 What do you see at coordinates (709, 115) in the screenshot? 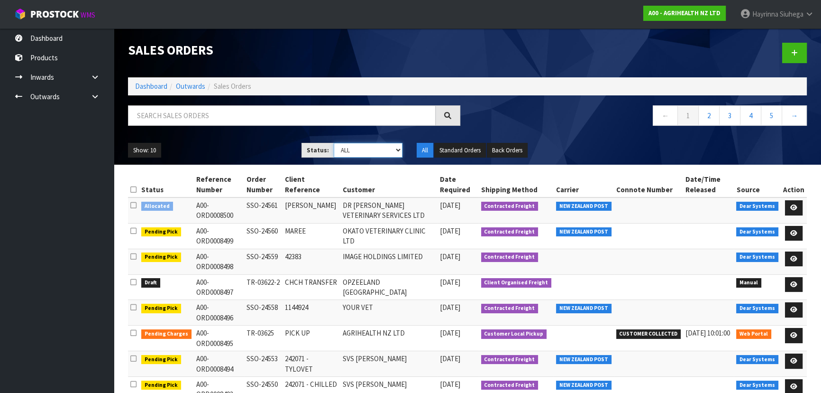
I see `a: 2` at bounding box center [709, 115].